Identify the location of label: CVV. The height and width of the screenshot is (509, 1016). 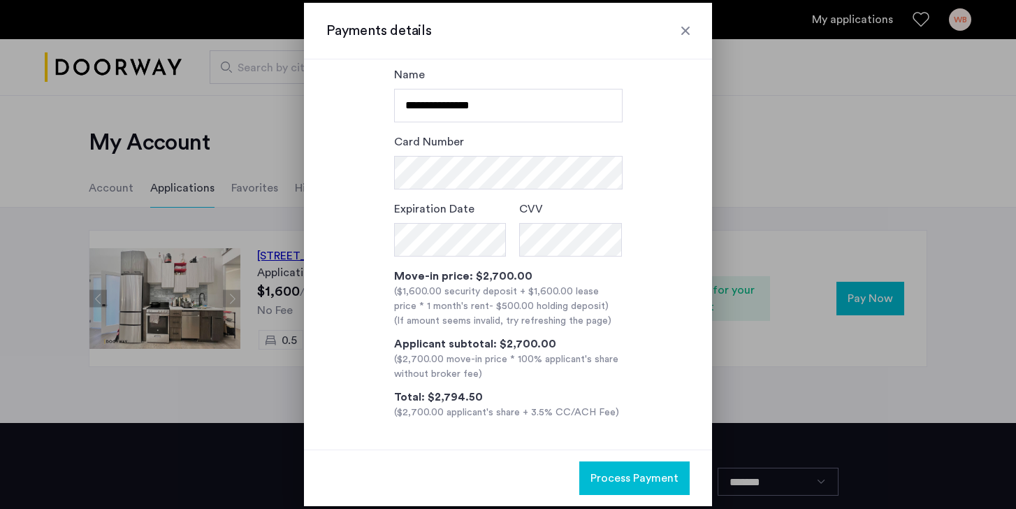
(531, 209).